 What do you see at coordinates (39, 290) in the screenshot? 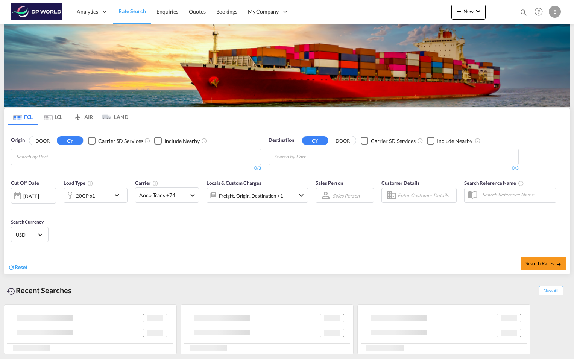
I see `div: Recent Searches` at bounding box center [39, 290].